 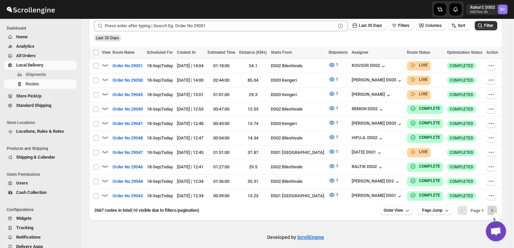 I want to click on a: ScrollEngine, so click(x=310, y=238).